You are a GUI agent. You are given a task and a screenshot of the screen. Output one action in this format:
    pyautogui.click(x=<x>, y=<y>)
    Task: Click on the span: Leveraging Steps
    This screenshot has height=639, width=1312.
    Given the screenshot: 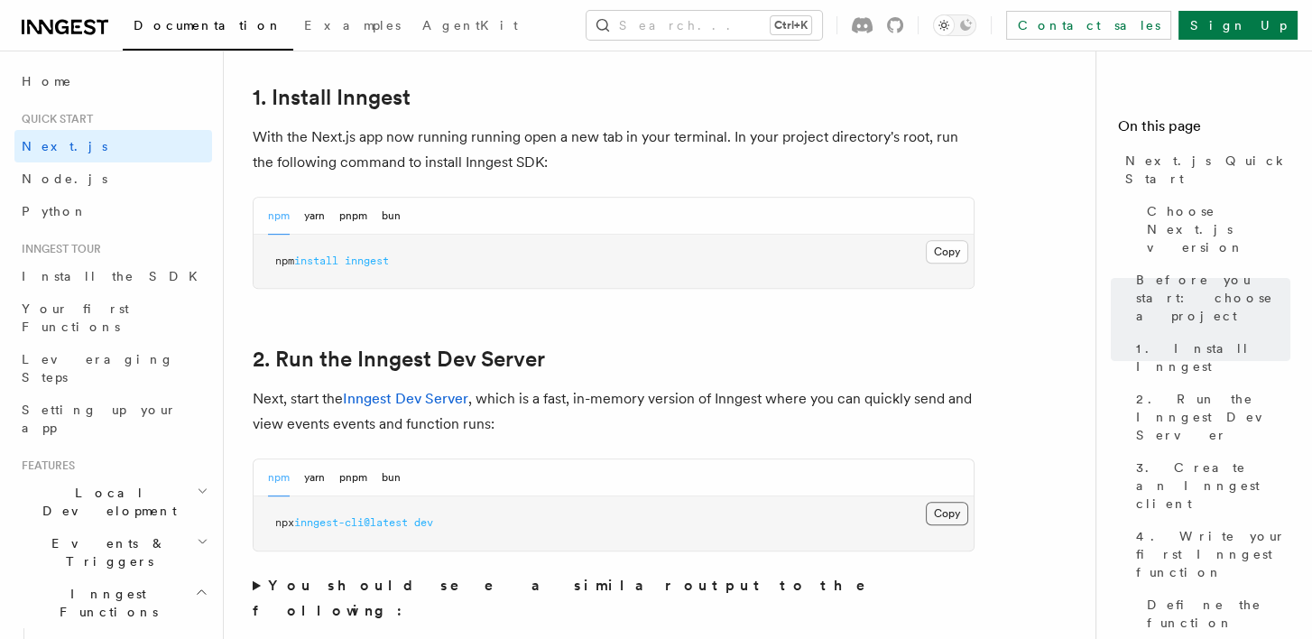 What is the action you would take?
    pyautogui.click(x=97, y=368)
    